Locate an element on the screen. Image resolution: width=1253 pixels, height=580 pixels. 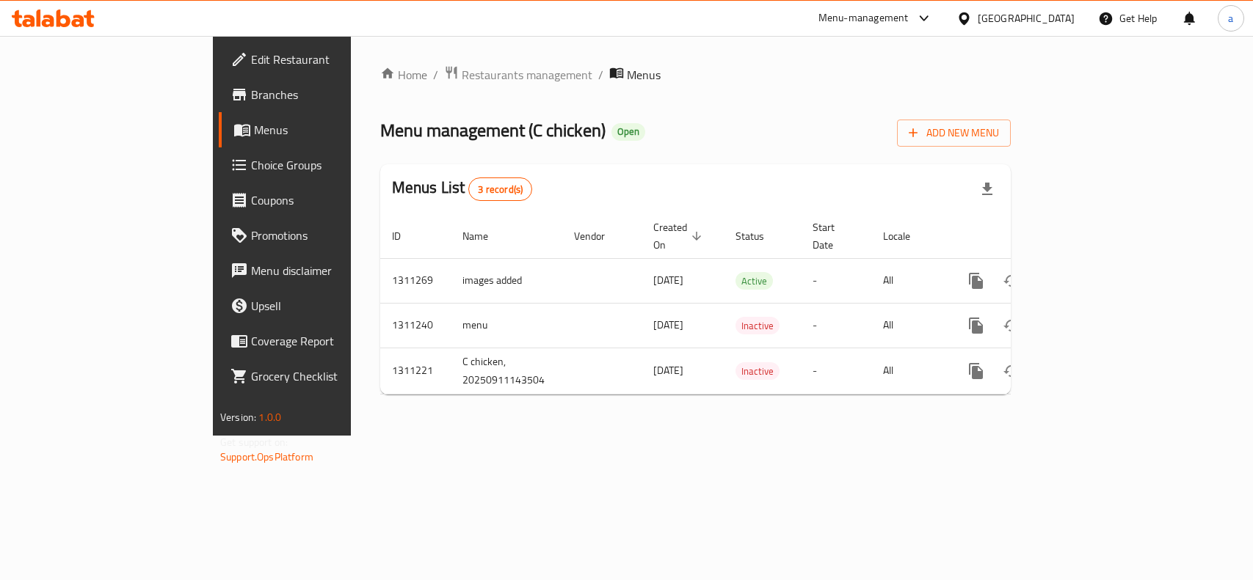
td: C chicken, 20250911143504 is located at coordinates (506, 371).